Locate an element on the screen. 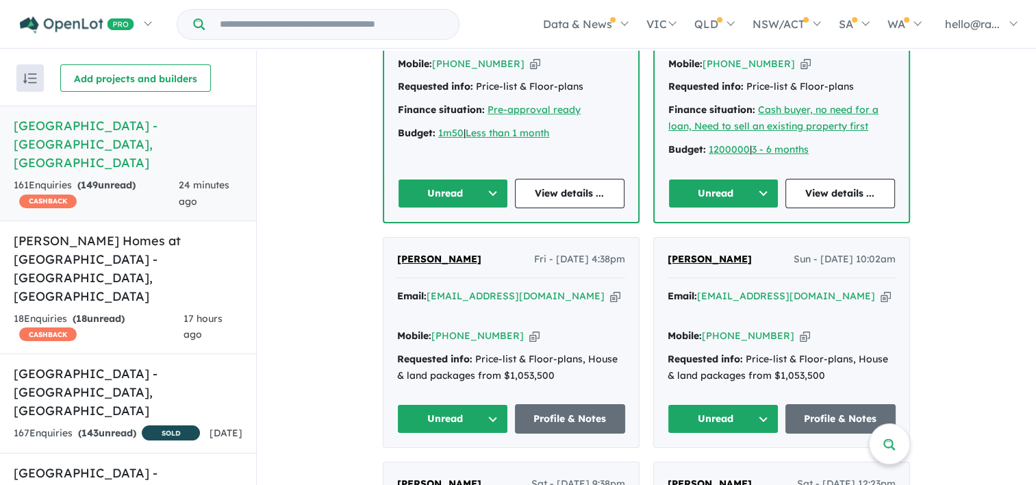 The height and width of the screenshot is (485, 1036). u: 1m50 is located at coordinates (450, 133).